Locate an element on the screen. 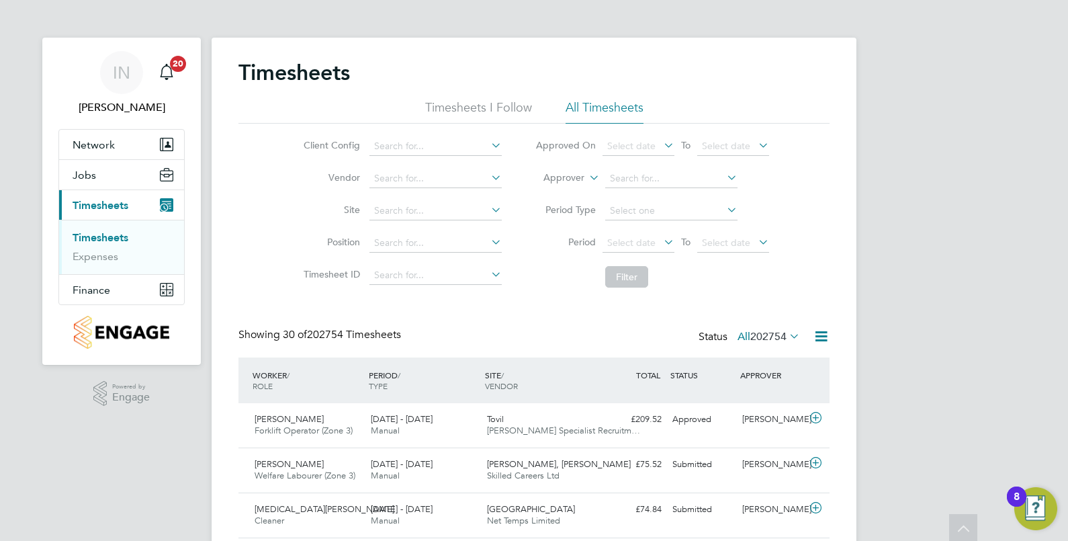 This screenshot has width=1068, height=541. span: TYPE is located at coordinates (378, 386).